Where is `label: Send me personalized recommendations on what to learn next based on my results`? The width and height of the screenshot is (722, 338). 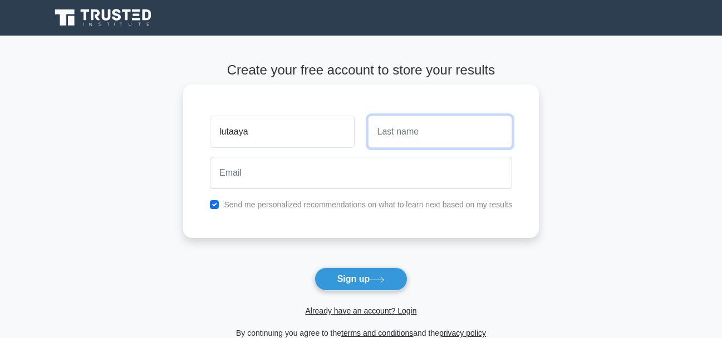 label: Send me personalized recommendations on what to learn next based on my results is located at coordinates (368, 205).